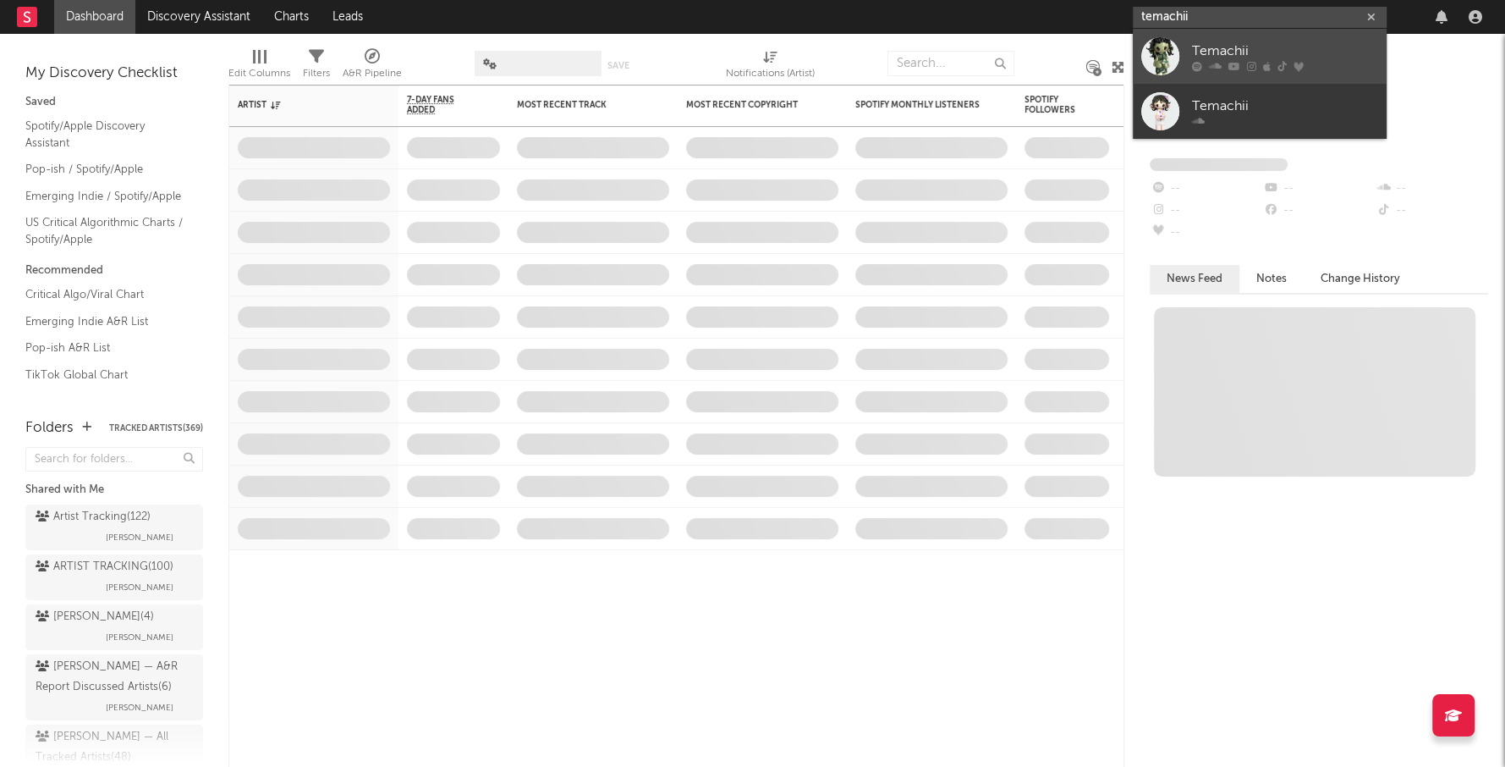 The image size is (1505, 767). I want to click on div: Spotify Monthly Listeners, so click(919, 105).